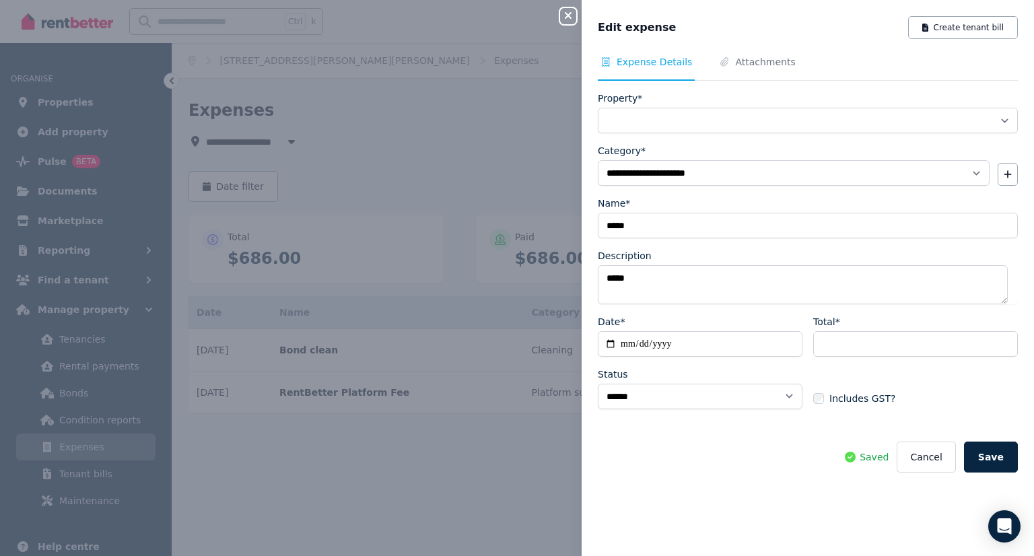 The width and height of the screenshot is (1034, 556). I want to click on div: Open Intercom Messenger, so click(1004, 526).